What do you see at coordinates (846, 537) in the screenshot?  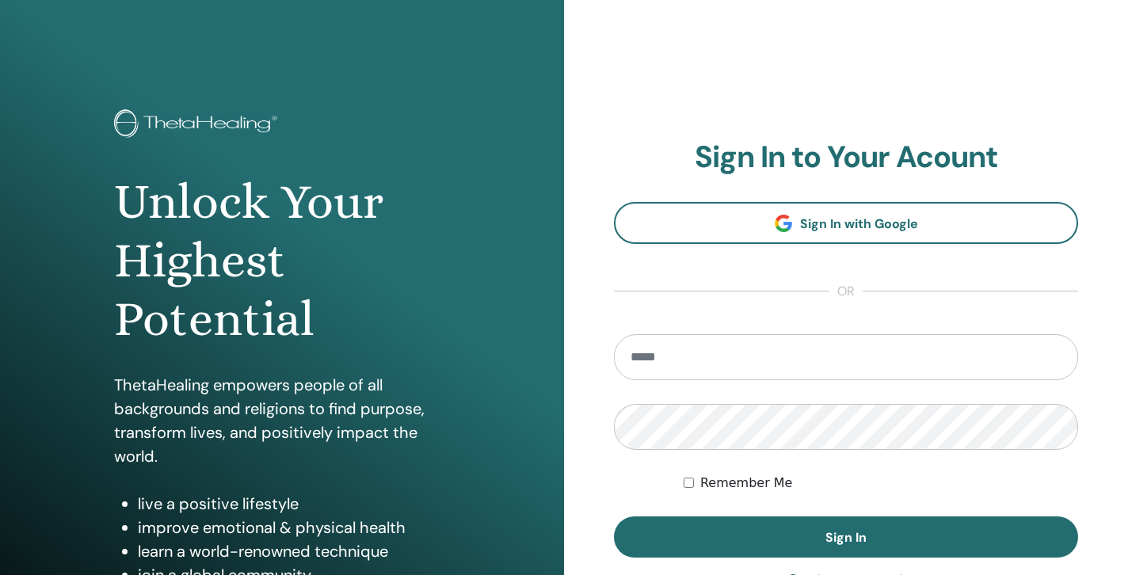 I see `span: Sign In` at bounding box center [846, 537].